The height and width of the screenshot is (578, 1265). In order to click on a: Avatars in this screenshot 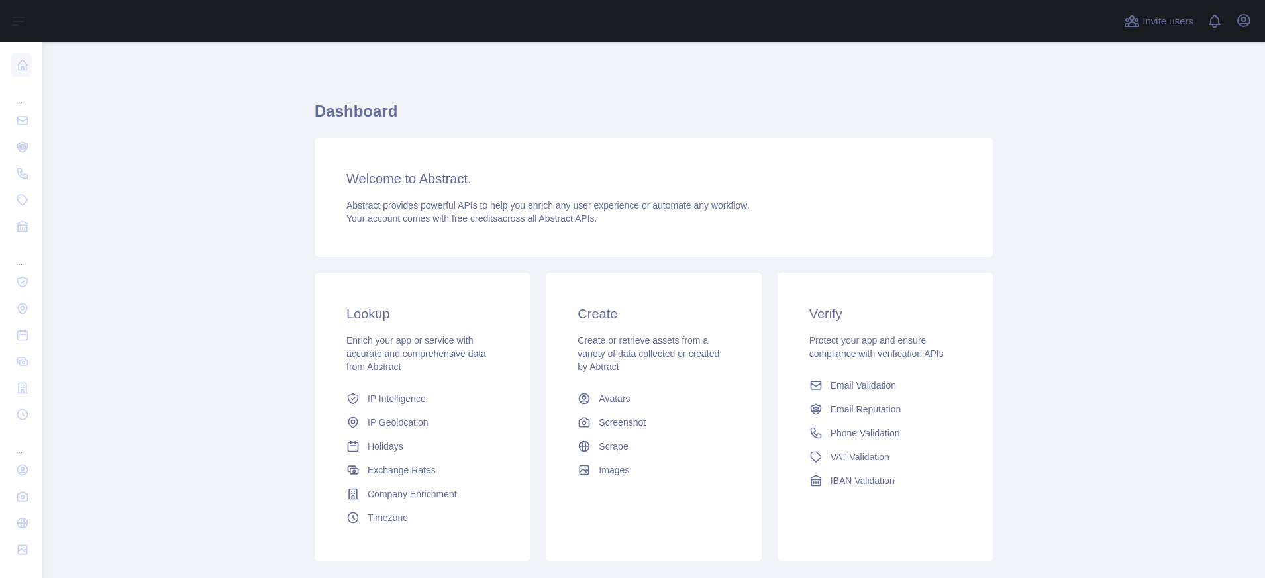, I will do `click(653, 399)`.